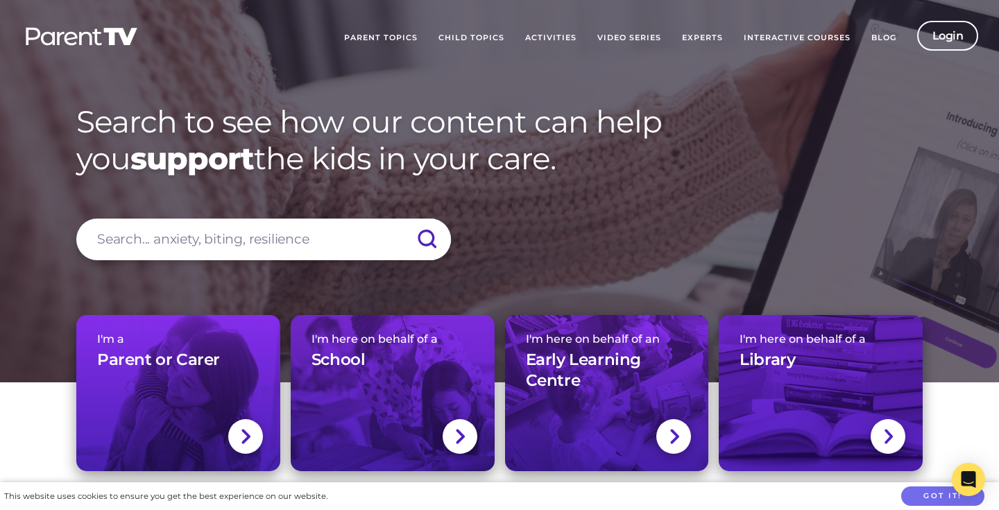 The image size is (999, 510). Describe the element at coordinates (630, 38) in the screenshot. I see `a: Video Series` at that location.